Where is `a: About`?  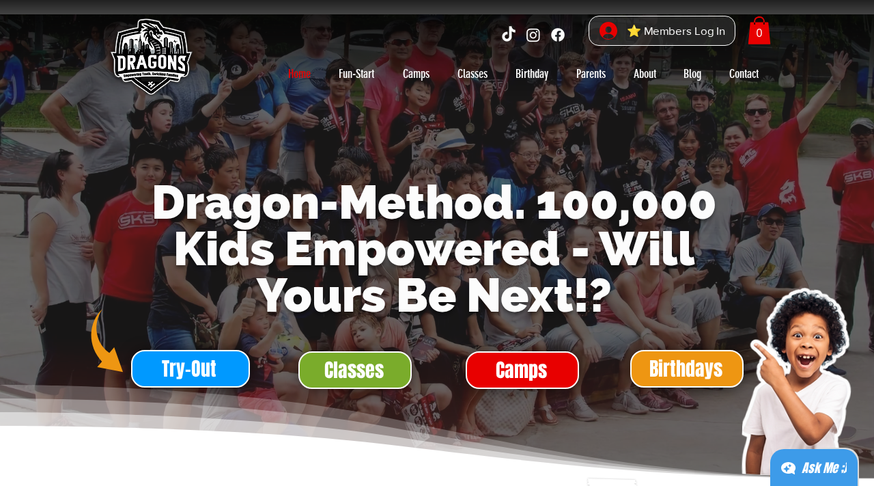
a: About is located at coordinates (645, 74).